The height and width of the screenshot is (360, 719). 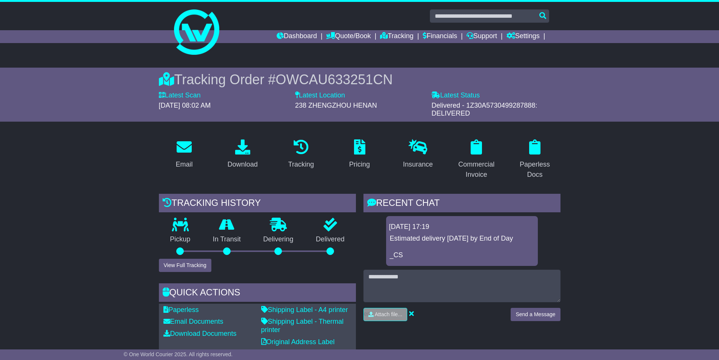 I want to click on div: Quick Actions, so click(x=258, y=293).